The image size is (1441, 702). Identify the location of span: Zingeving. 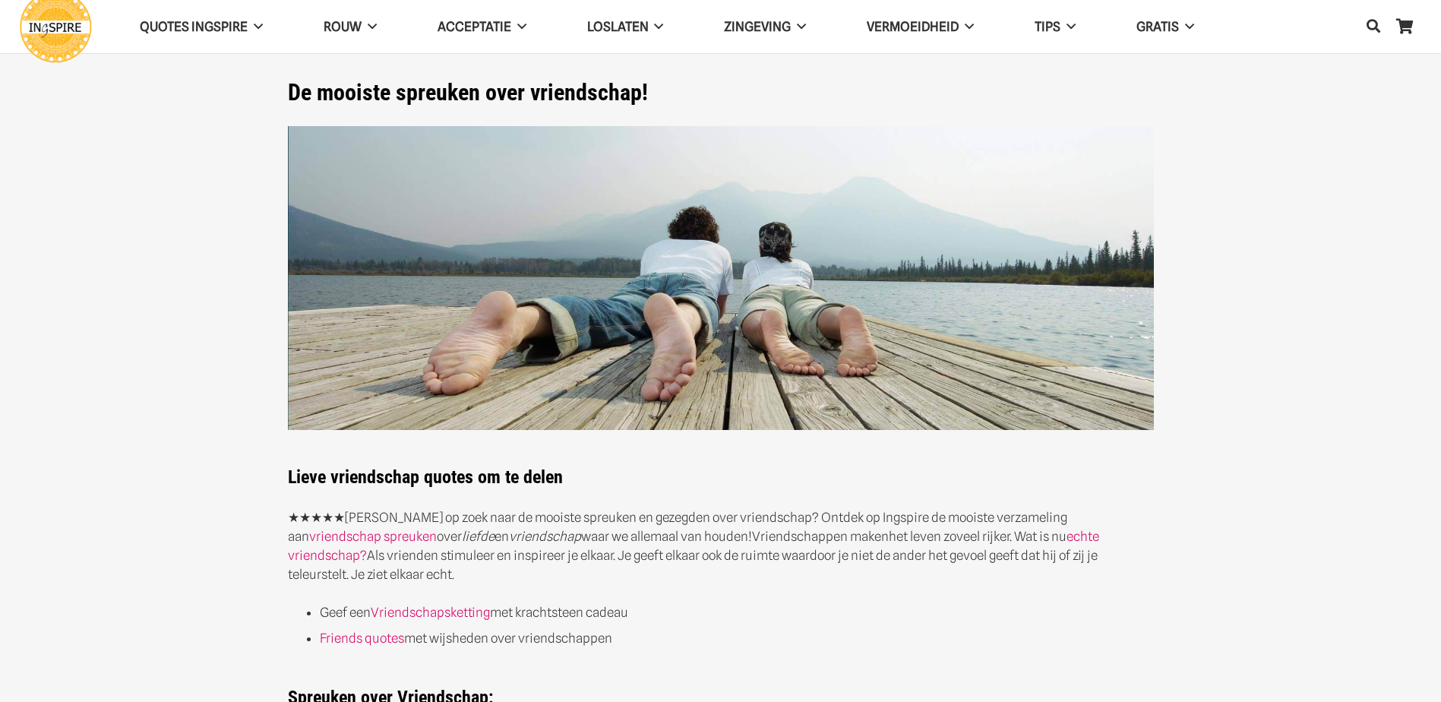
(757, 27).